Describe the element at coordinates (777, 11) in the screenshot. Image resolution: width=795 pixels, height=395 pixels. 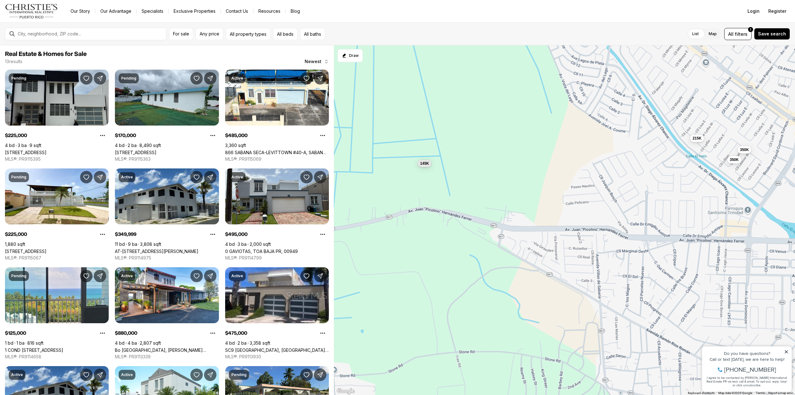
I see `span: Register` at that location.